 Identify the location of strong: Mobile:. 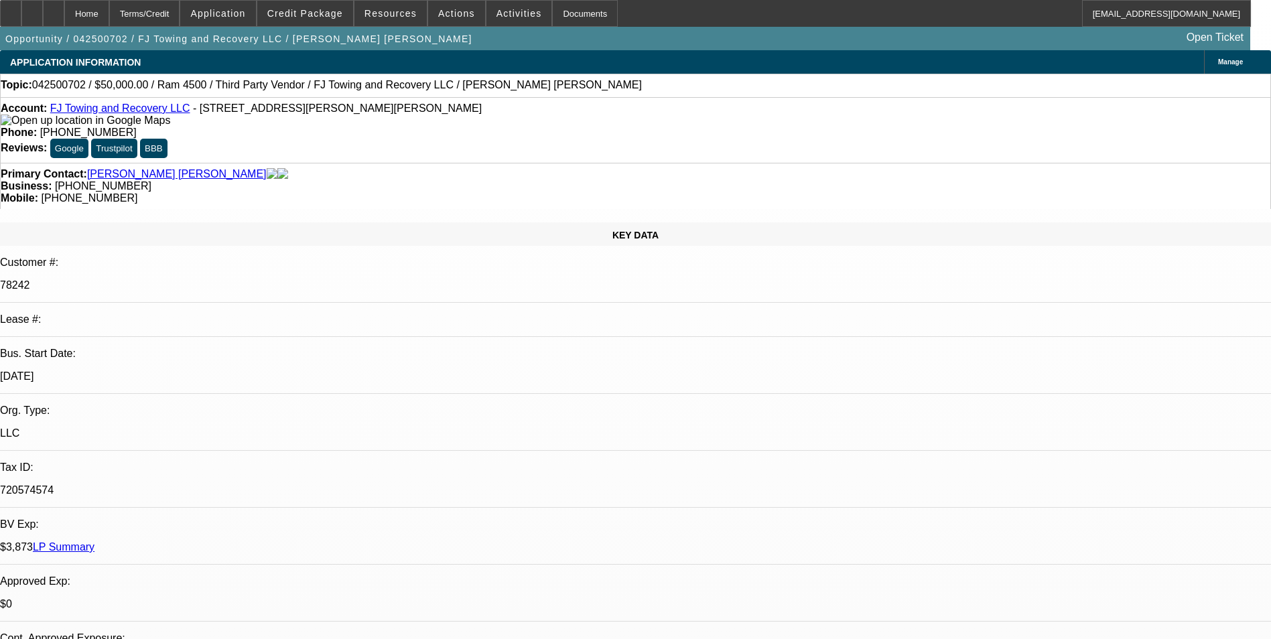
(19, 198).